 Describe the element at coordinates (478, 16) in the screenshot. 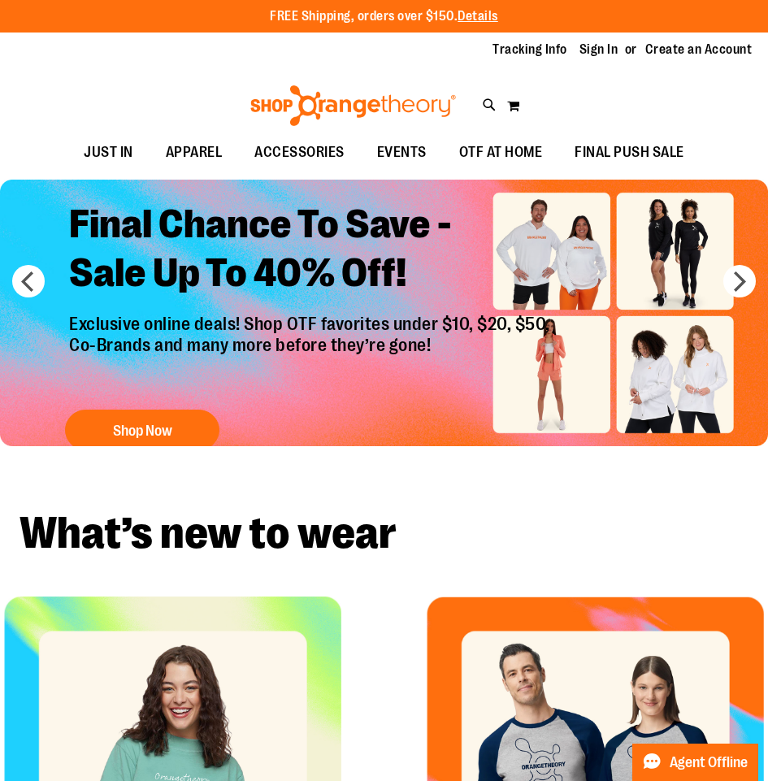

I see `a: Details` at that location.